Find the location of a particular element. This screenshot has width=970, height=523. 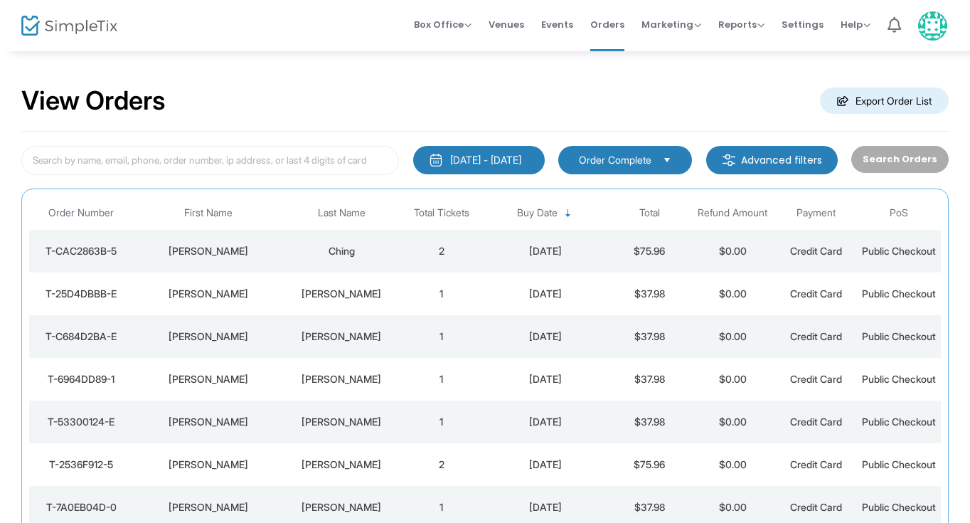

span: Marketing is located at coordinates (671, 24).